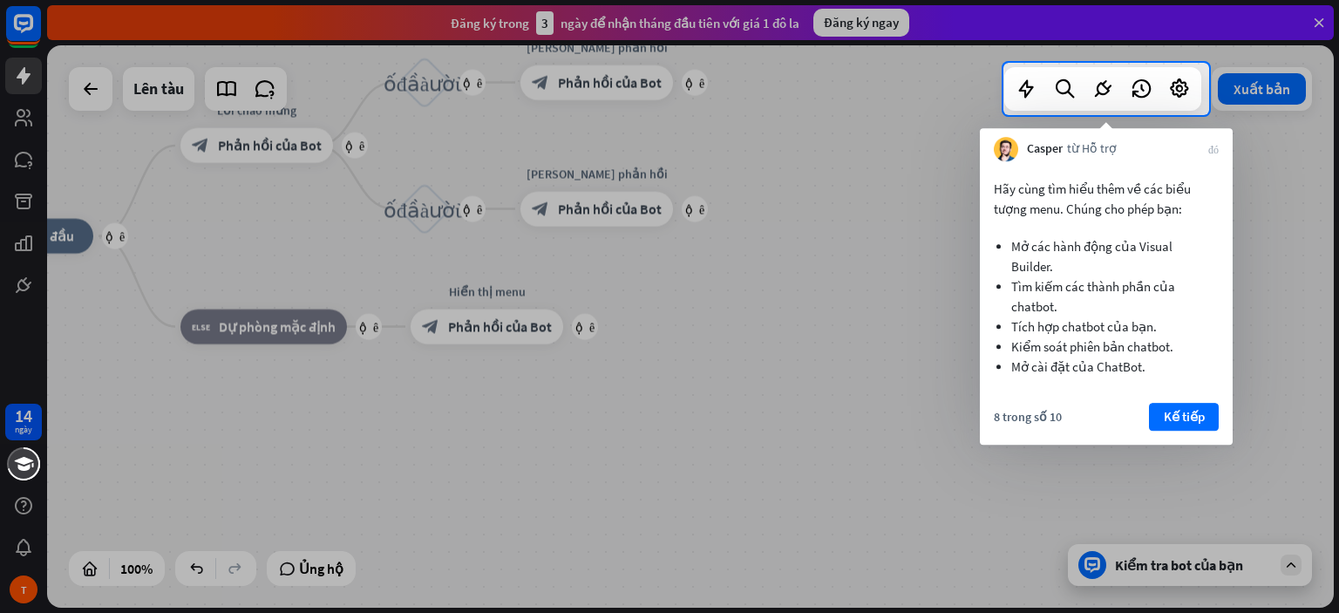  I want to click on font: Tích hợp chatbot của bạn., so click(1083, 326).